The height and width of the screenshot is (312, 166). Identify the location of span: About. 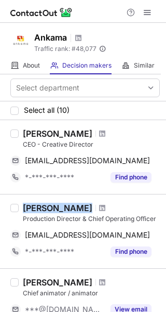
(31, 65).